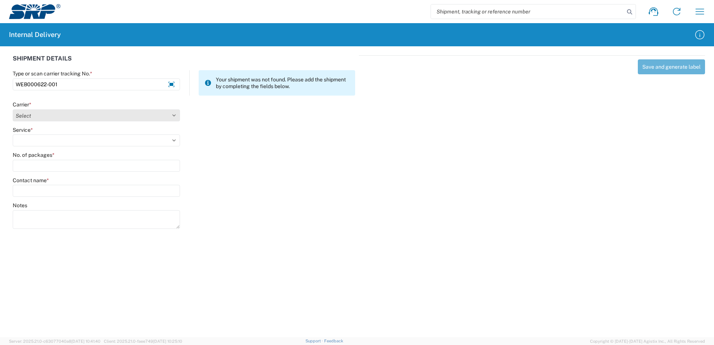 The image size is (714, 345). Describe the element at coordinates (31, 180) in the screenshot. I see `label: Contact name` at that location.